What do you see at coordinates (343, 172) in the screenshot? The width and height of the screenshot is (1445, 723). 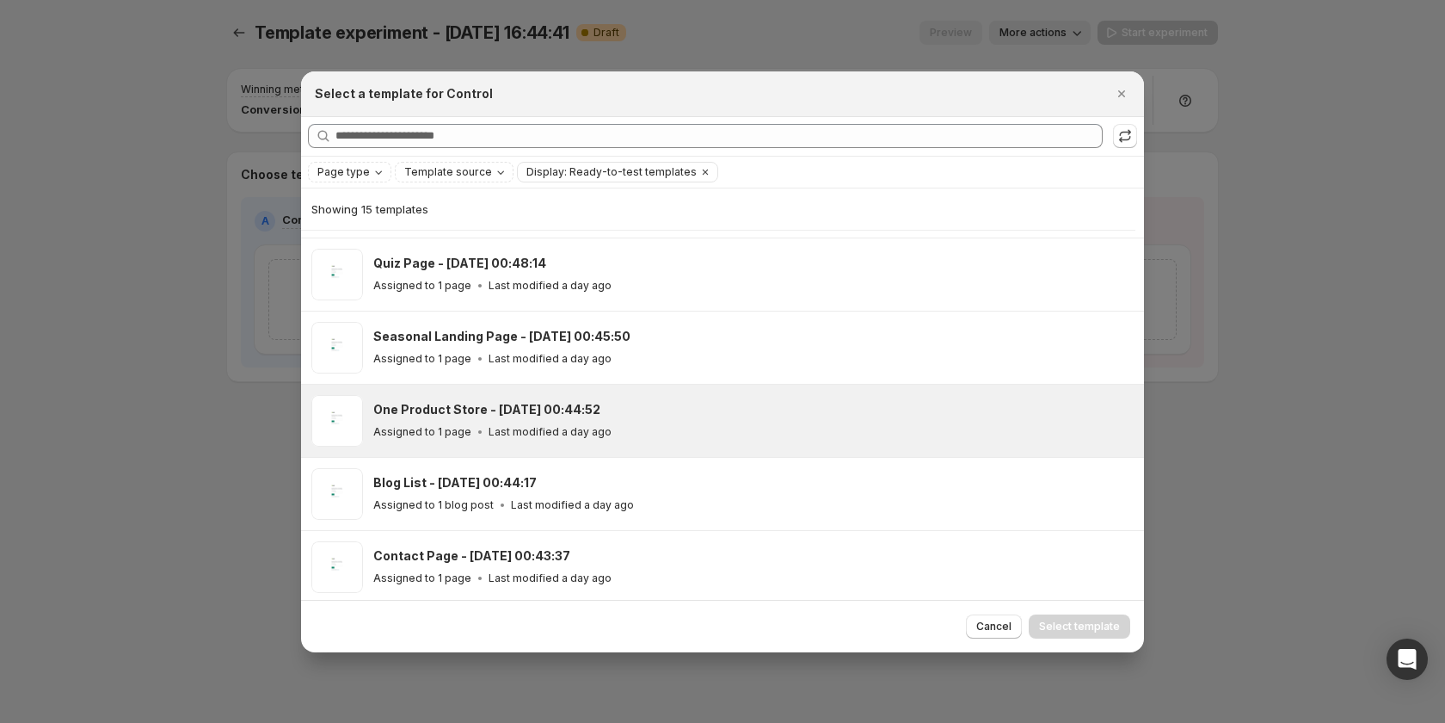 I see `span: Page type` at bounding box center [343, 172].